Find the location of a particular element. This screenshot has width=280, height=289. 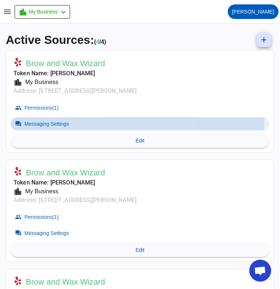

span: Total is located at coordinates (104, 42).